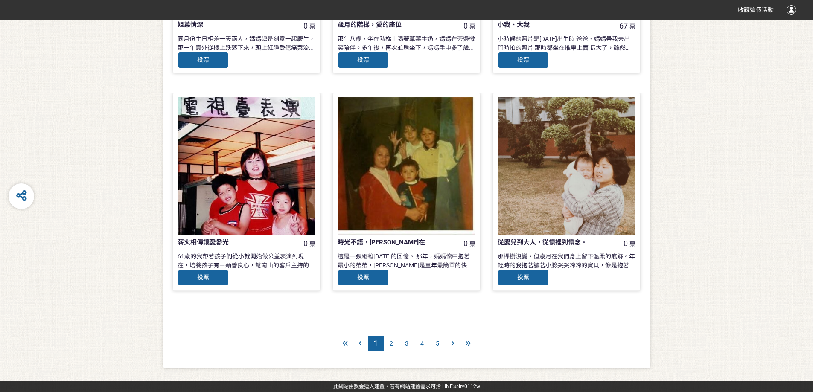 This screenshot has height=392, width=813. Describe the element at coordinates (382, 386) in the screenshot. I see `a: 此網站由獎金獵人建置，若有網站建置需求` at that location.